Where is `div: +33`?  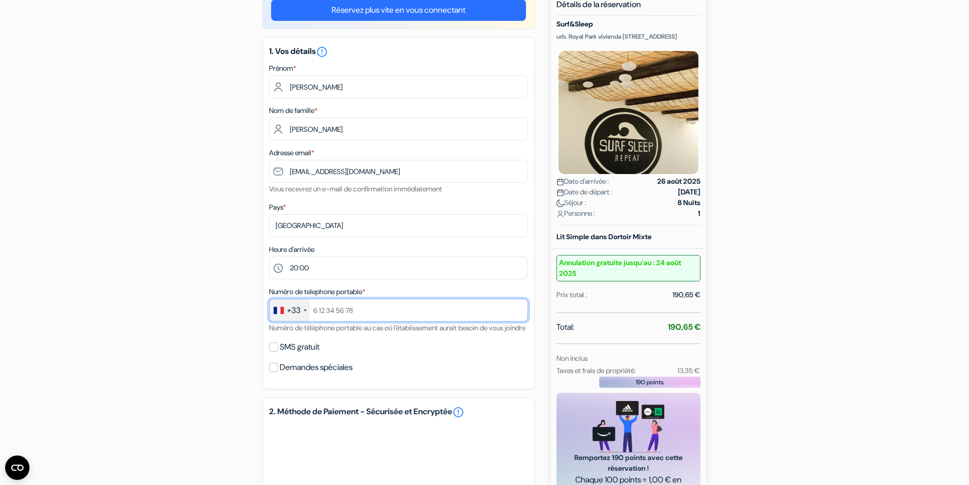 div: +33 is located at coordinates (294, 310).